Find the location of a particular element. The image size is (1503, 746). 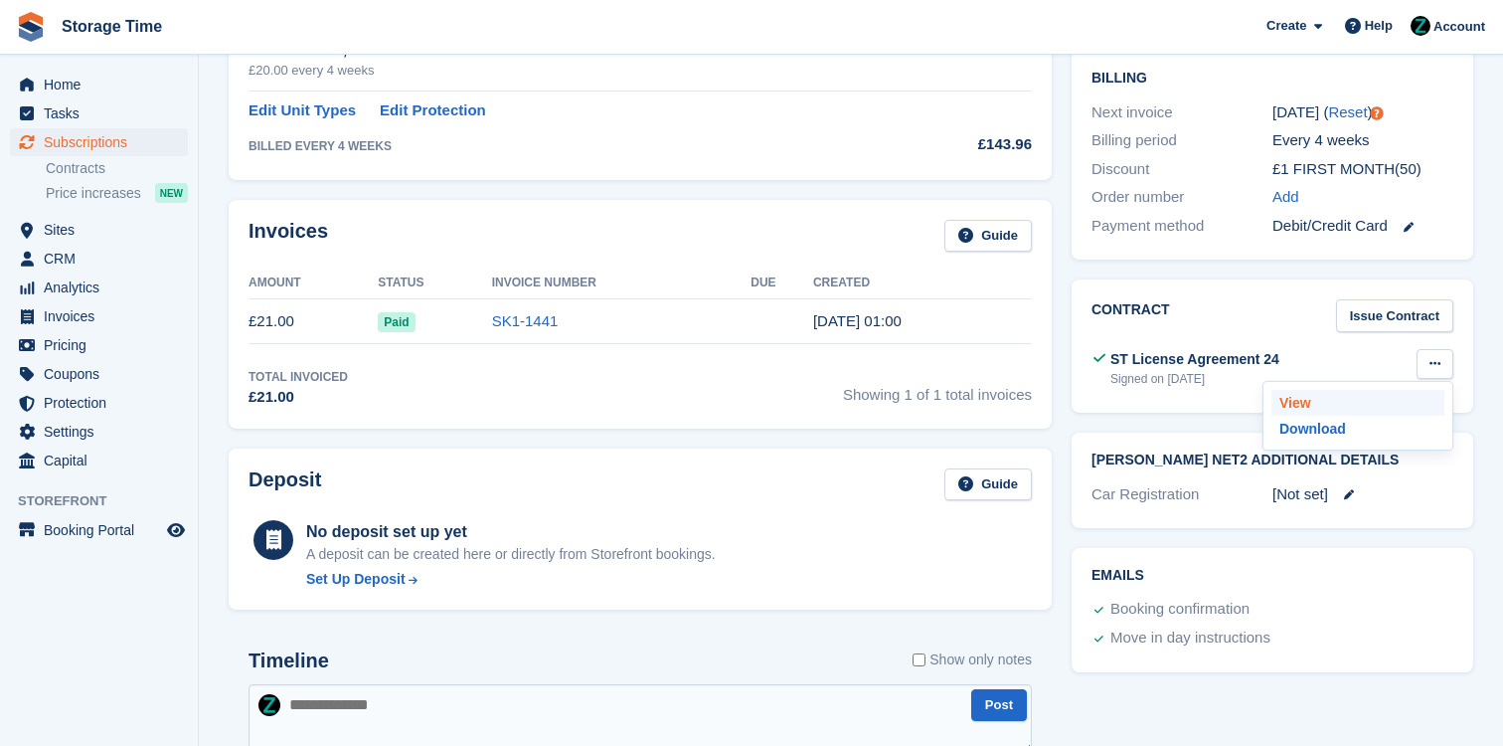

h2: Emails is located at coordinates (1273, 576).